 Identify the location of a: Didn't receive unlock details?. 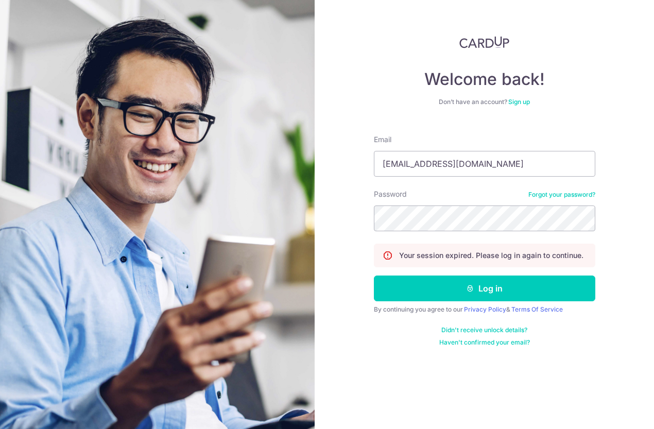
(484, 330).